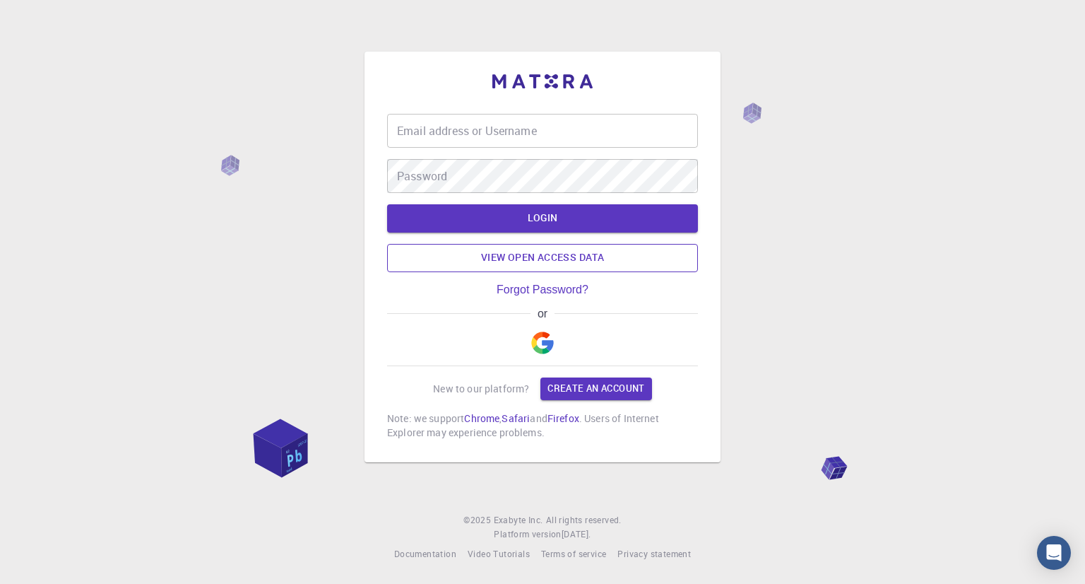  I want to click on div: Open Intercom Messenger, so click(1054, 553).